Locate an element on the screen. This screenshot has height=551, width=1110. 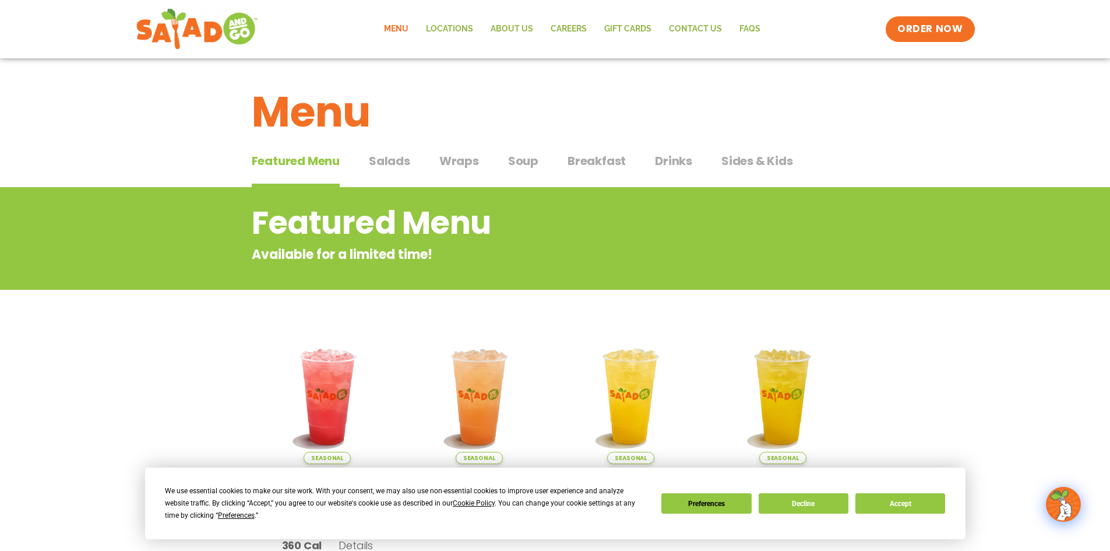
a: Contact Us is located at coordinates (695, 29).